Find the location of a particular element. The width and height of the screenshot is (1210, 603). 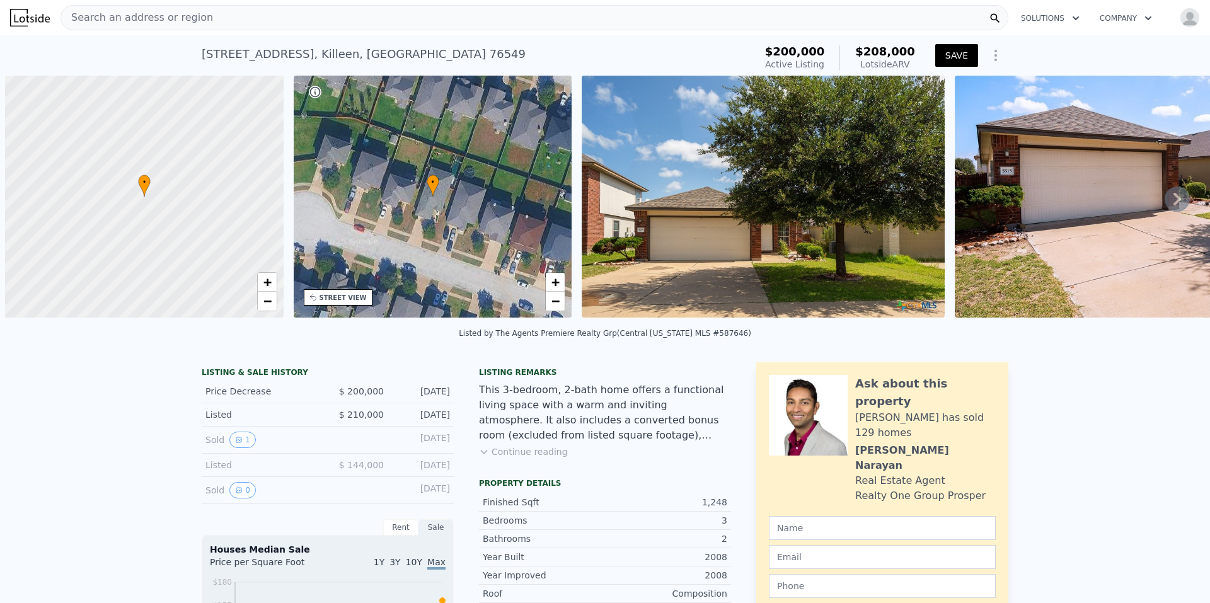

span: $ 200,000 is located at coordinates (361, 391).